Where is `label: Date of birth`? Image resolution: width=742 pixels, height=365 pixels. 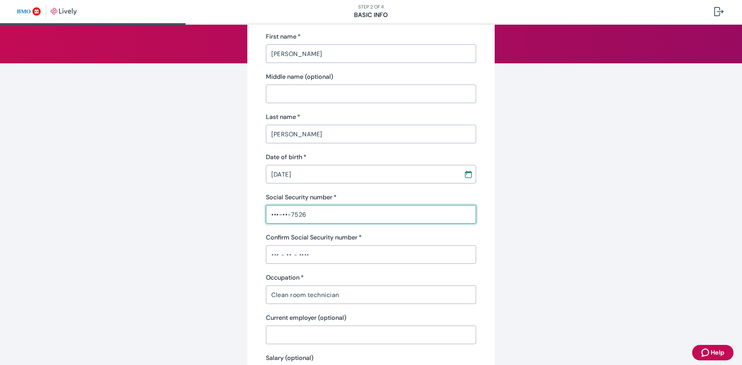 label: Date of birth is located at coordinates (286, 157).